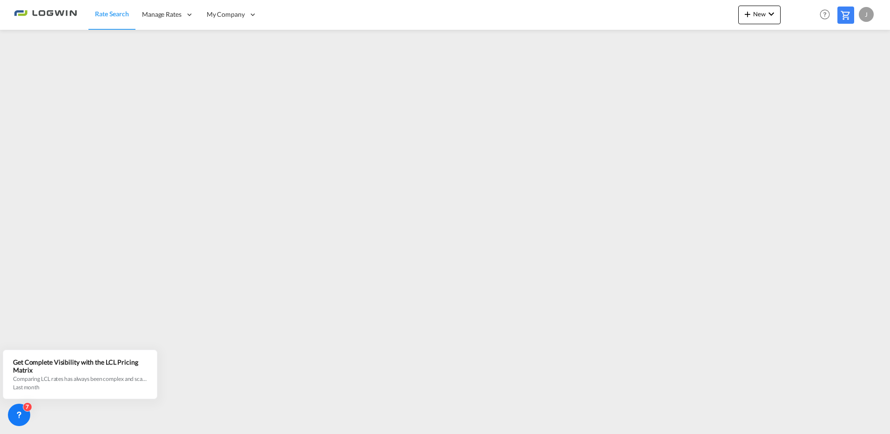 Image resolution: width=890 pixels, height=434 pixels. What do you see at coordinates (824, 14) in the screenshot?
I see `span: Help` at bounding box center [824, 14].